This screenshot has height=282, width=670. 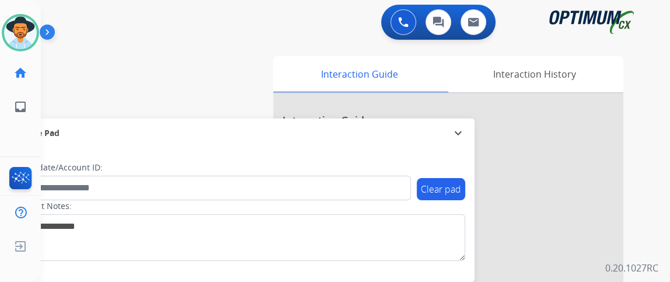 I want to click on label: Candidate/Account ID:, so click(x=59, y=168).